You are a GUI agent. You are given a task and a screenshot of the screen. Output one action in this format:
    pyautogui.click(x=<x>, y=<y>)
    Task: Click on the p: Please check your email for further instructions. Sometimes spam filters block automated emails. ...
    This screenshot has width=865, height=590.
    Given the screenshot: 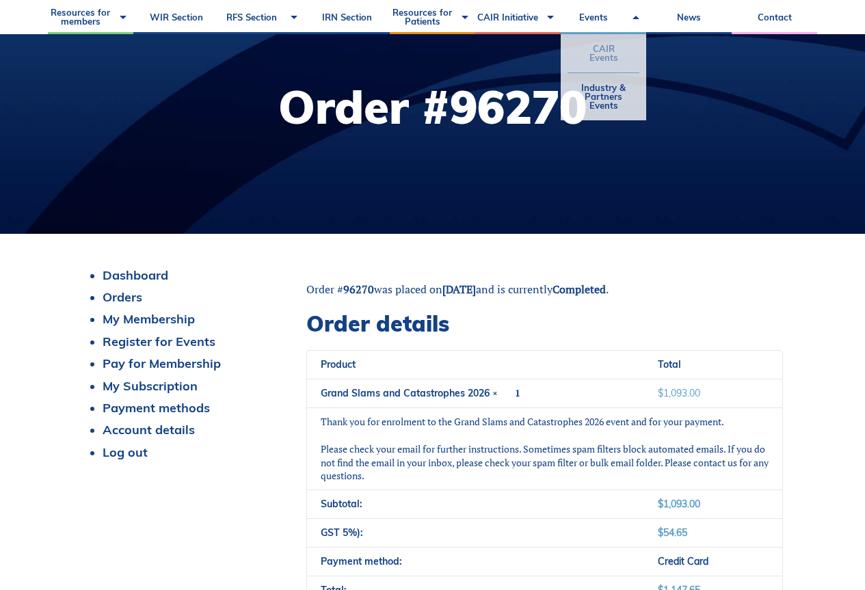 What is the action you would take?
    pyautogui.click(x=544, y=462)
    